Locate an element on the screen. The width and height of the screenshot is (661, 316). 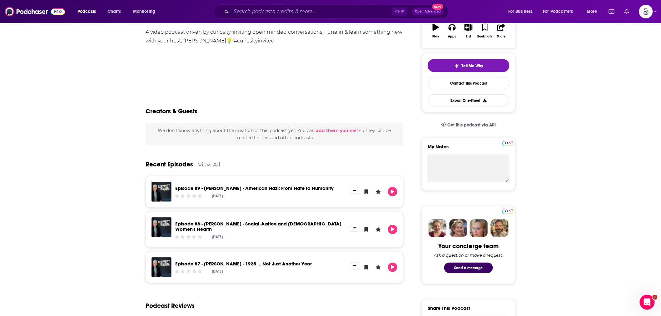
img: tell me why sparkle is located at coordinates (456, 66).